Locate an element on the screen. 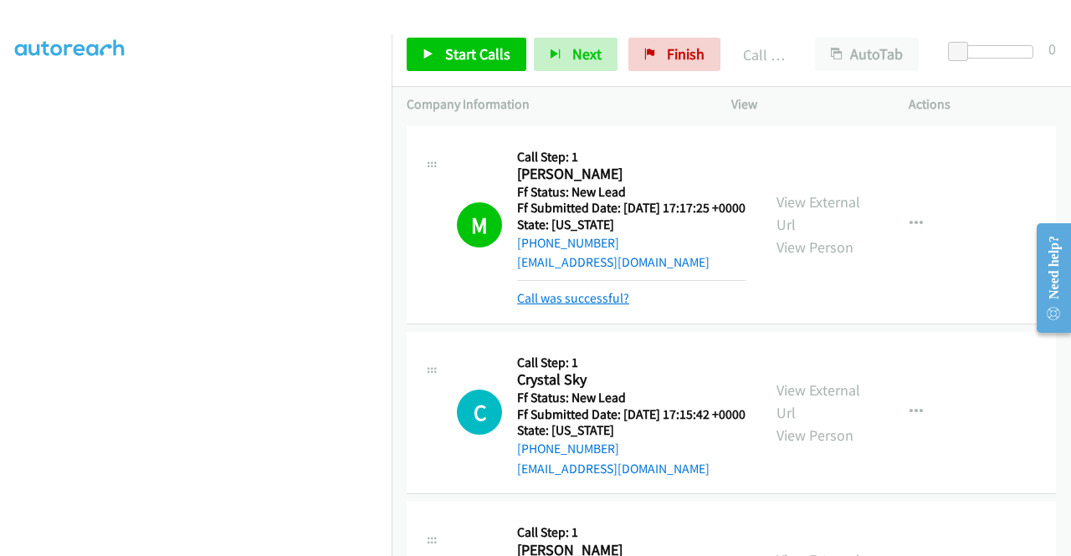  h2: Crystal Sky is located at coordinates (628, 380).